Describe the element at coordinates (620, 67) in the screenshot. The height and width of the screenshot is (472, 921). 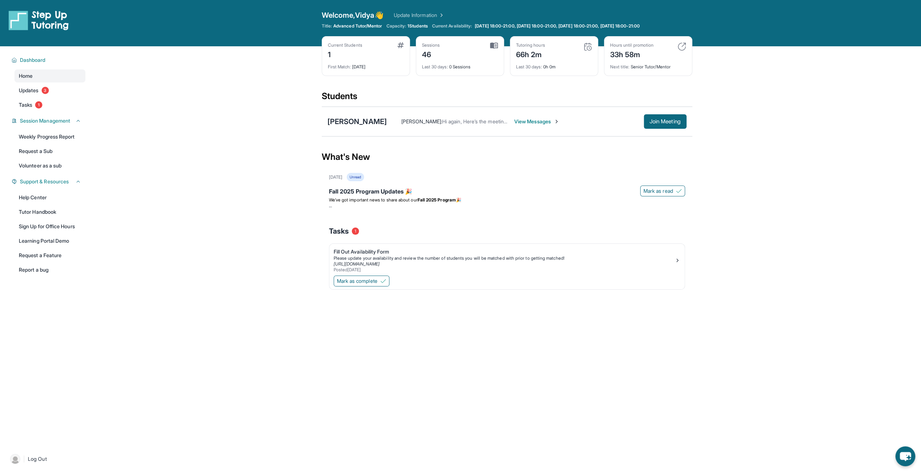
I see `span: Next title :` at that location.